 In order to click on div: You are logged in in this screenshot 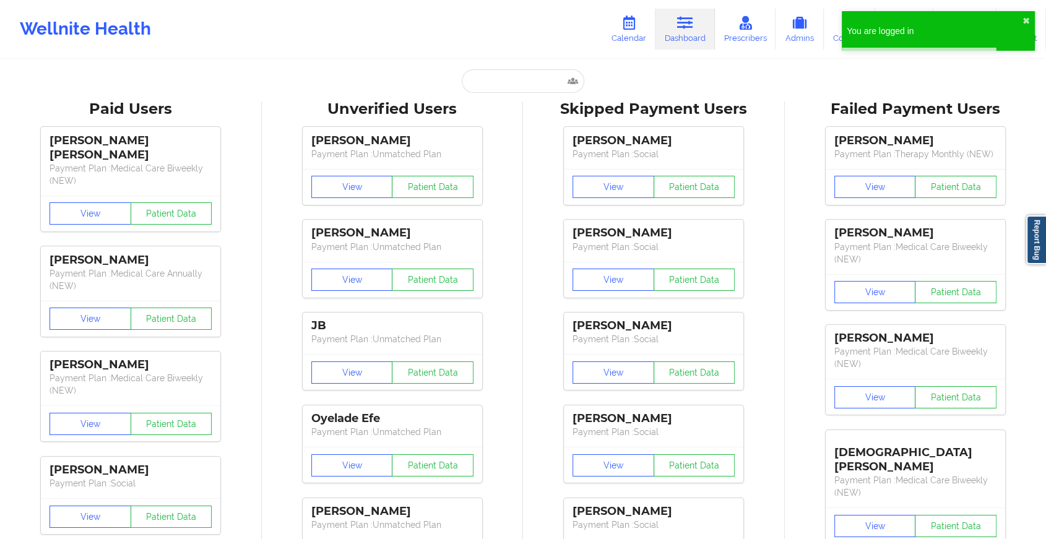, I will do `click(935, 31)`.